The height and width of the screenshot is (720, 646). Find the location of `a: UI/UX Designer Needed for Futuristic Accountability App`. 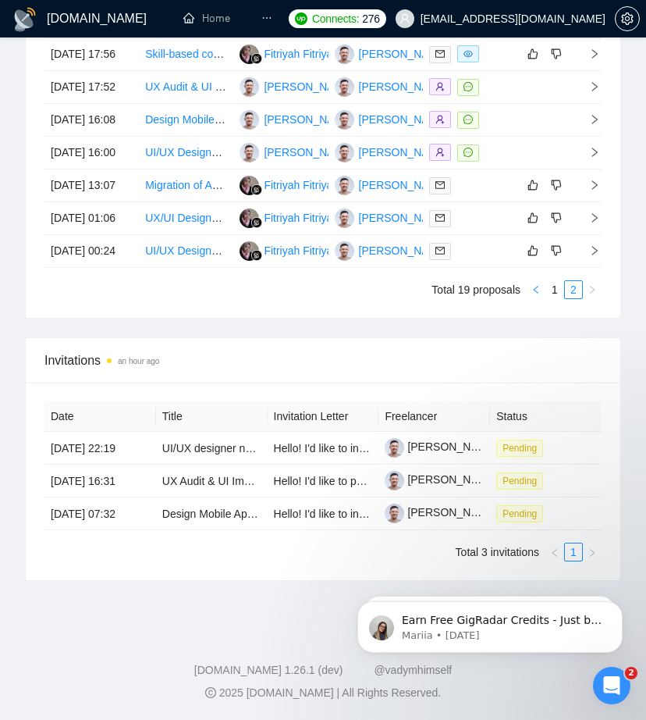

a: UI/UX Designer Needed for Futuristic Accountability App is located at coordinates (281, 251).